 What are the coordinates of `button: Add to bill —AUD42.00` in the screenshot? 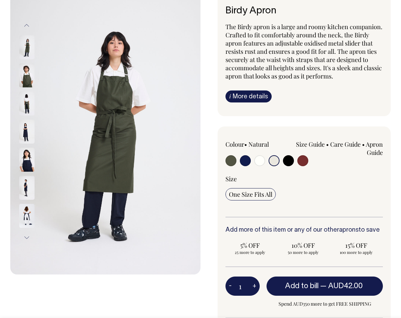 It's located at (325, 286).